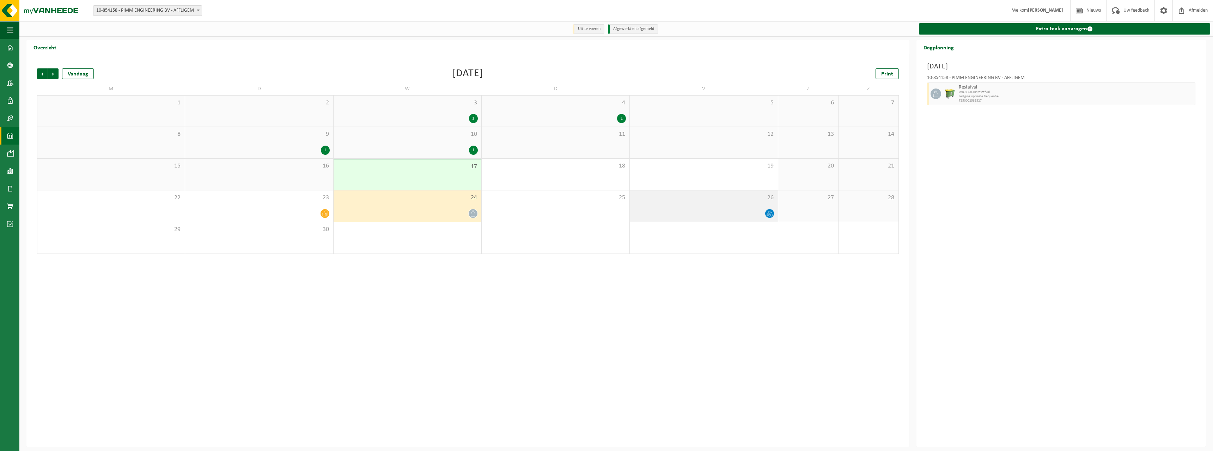  What do you see at coordinates (1076, 92) in the screenshot?
I see `span: WB-0660-HP restafval` at bounding box center [1076, 92].